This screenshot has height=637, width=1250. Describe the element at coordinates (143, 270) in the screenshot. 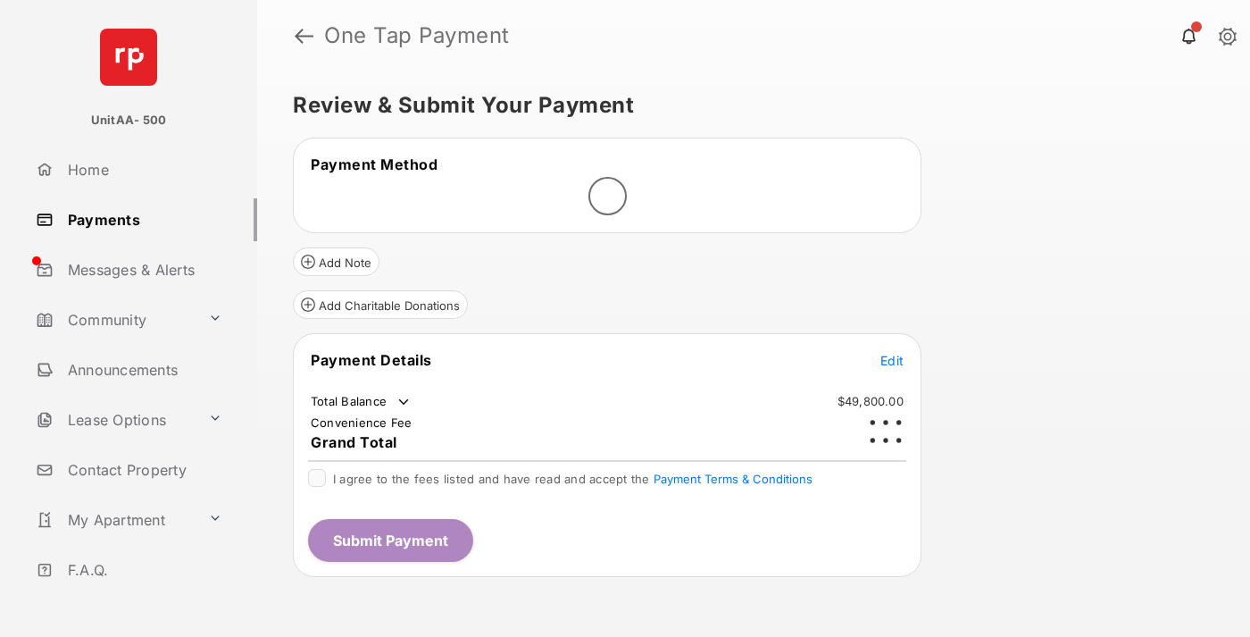

I see `a: Messages & Alerts` at that location.